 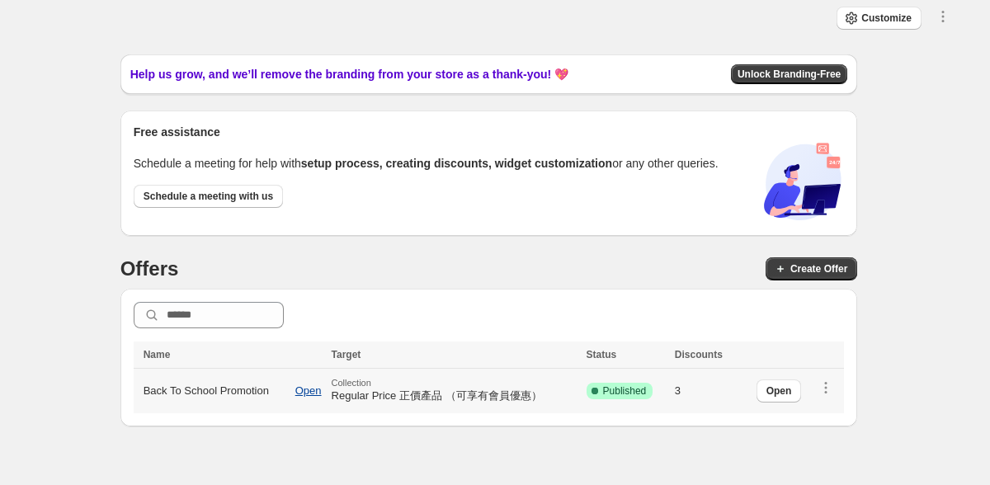 What do you see at coordinates (208, 196) in the screenshot?
I see `a: Schedule a meeting with us` at bounding box center [208, 196].